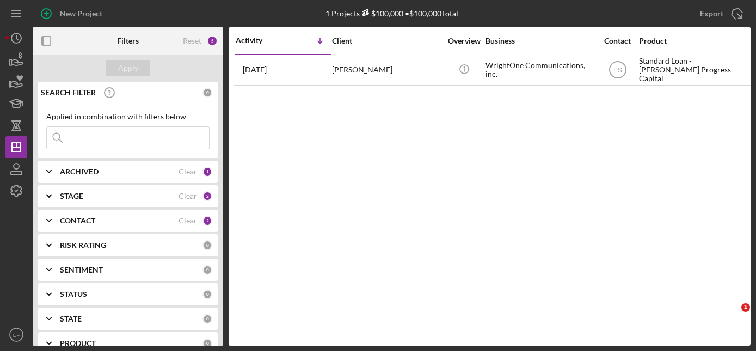  Describe the element at coordinates (16, 334) in the screenshot. I see `text: EF` at that location.